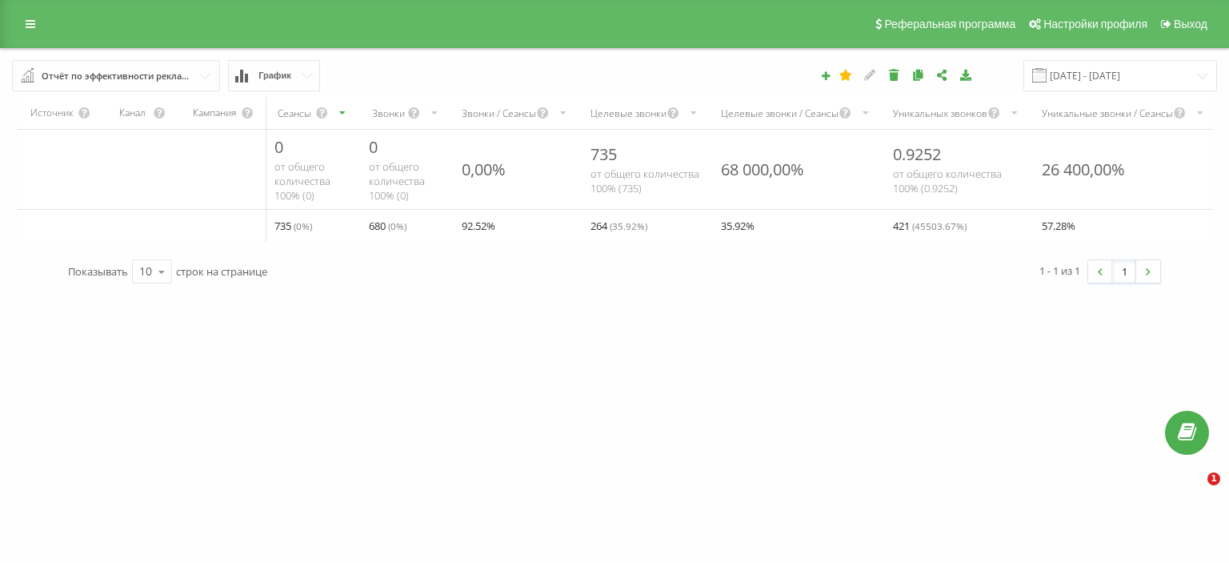  Describe the element at coordinates (628, 226) in the screenshot. I see `span: ( 35.92 %)` at that location.